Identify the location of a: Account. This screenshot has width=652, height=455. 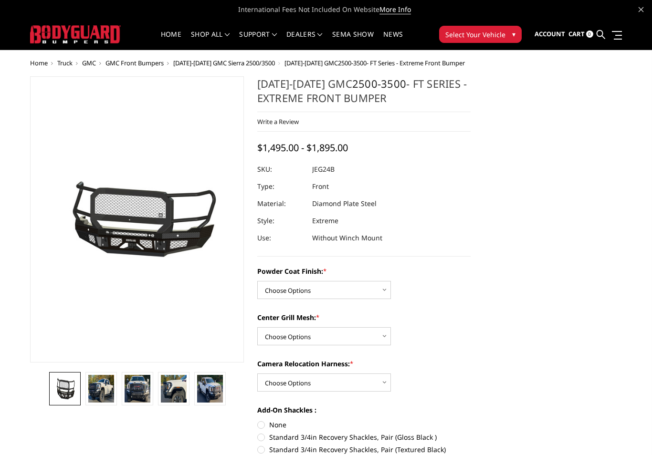
(550, 34).